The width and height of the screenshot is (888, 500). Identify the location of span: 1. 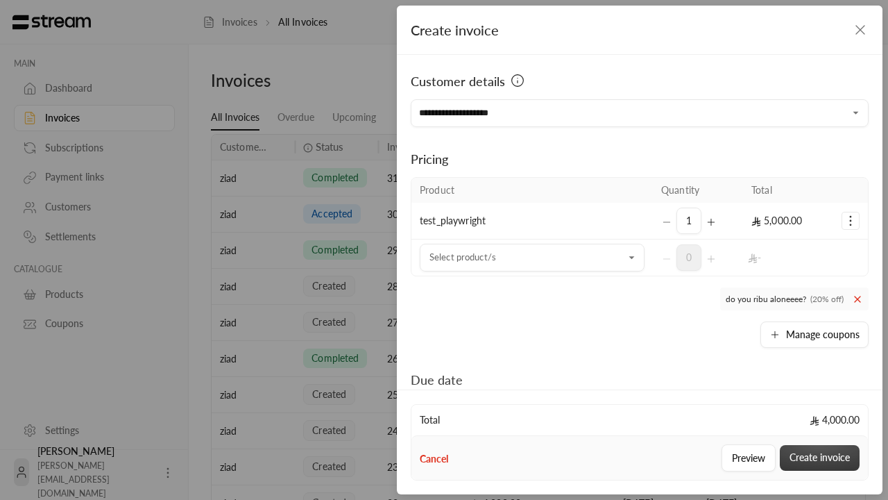
(689, 221).